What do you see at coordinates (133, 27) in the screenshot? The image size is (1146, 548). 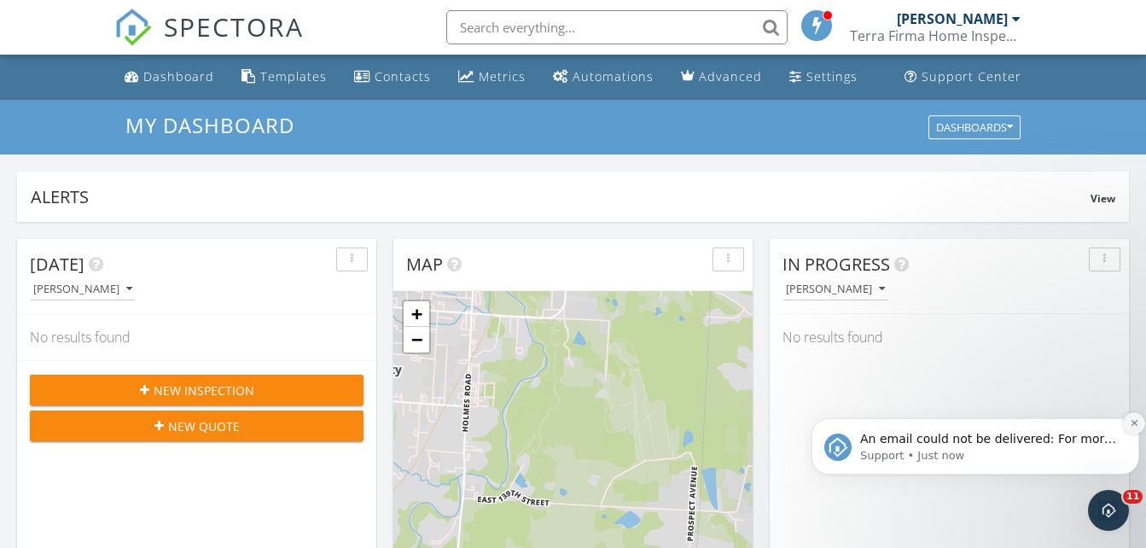 I see `img: The Best Home Inspection Software - Spectora` at bounding box center [133, 27].